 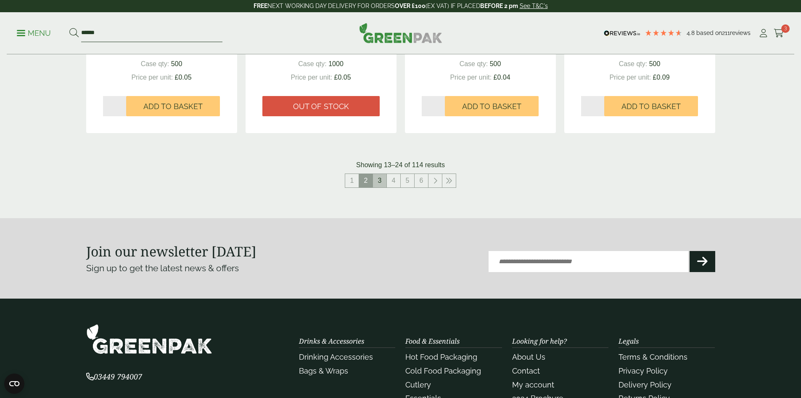 I want to click on span: Out of stock, so click(x=321, y=106).